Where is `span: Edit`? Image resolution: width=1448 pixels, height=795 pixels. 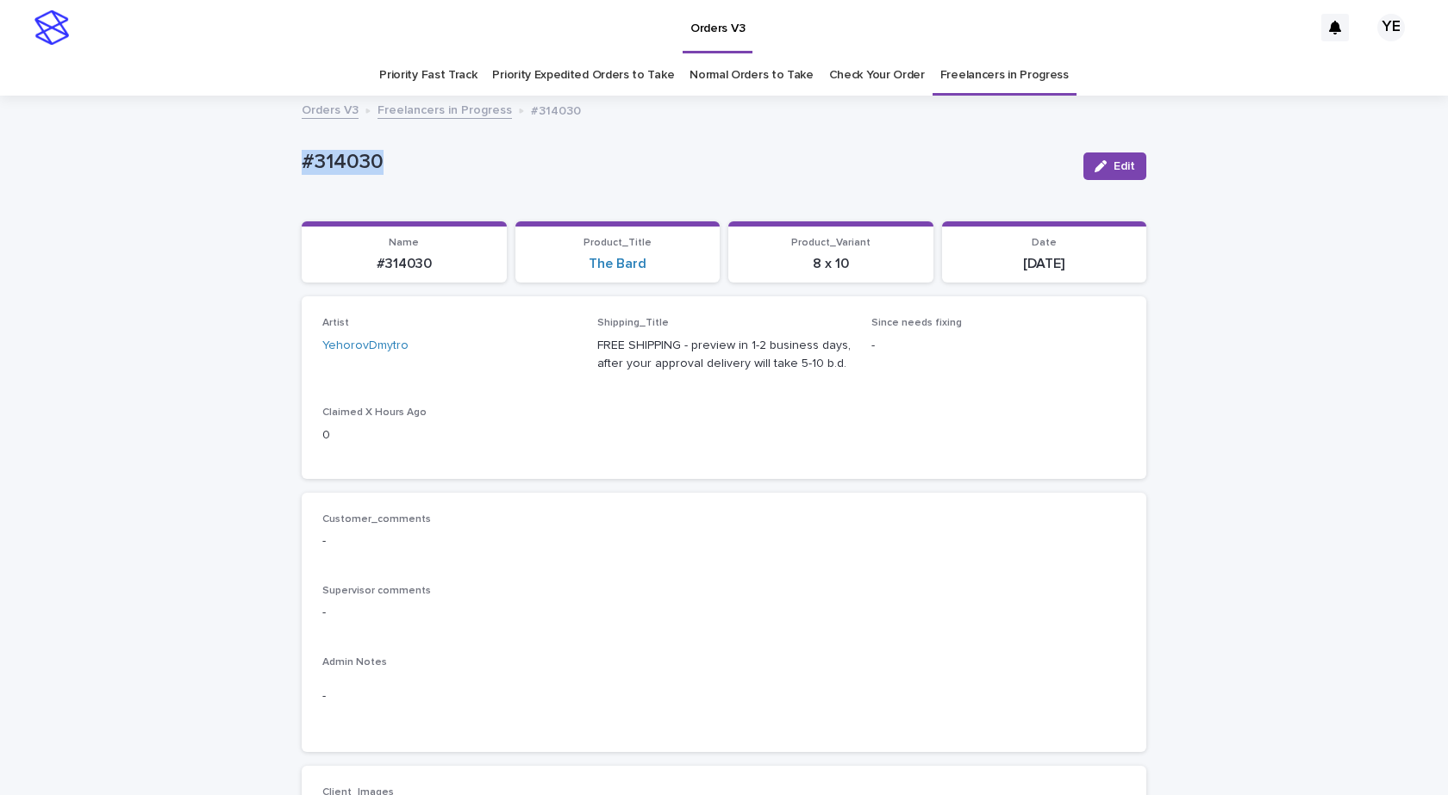
span: Edit is located at coordinates (1124, 166).